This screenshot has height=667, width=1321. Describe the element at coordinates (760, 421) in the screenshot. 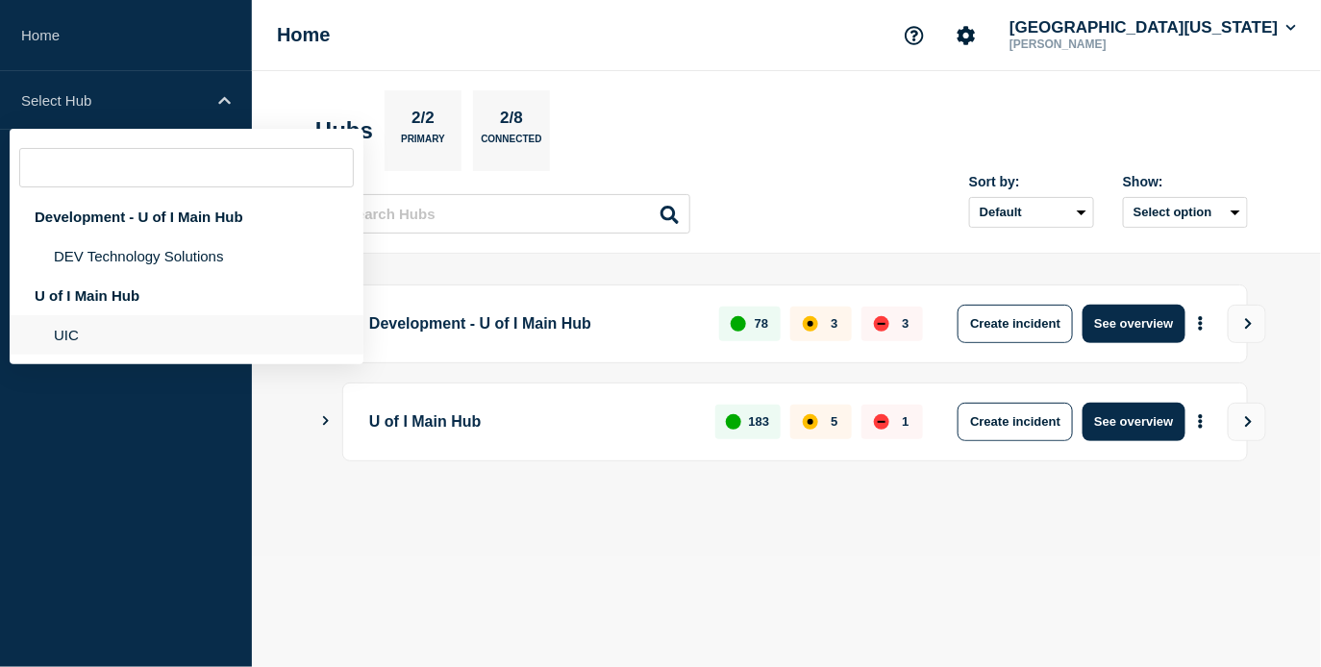

I see `p: 183` at that location.